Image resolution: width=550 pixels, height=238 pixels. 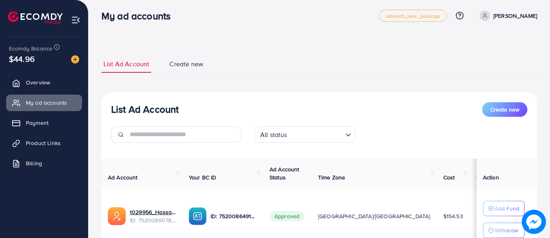 What do you see at coordinates (34, 163) in the screenshot?
I see `span: Billing` at bounding box center [34, 163].